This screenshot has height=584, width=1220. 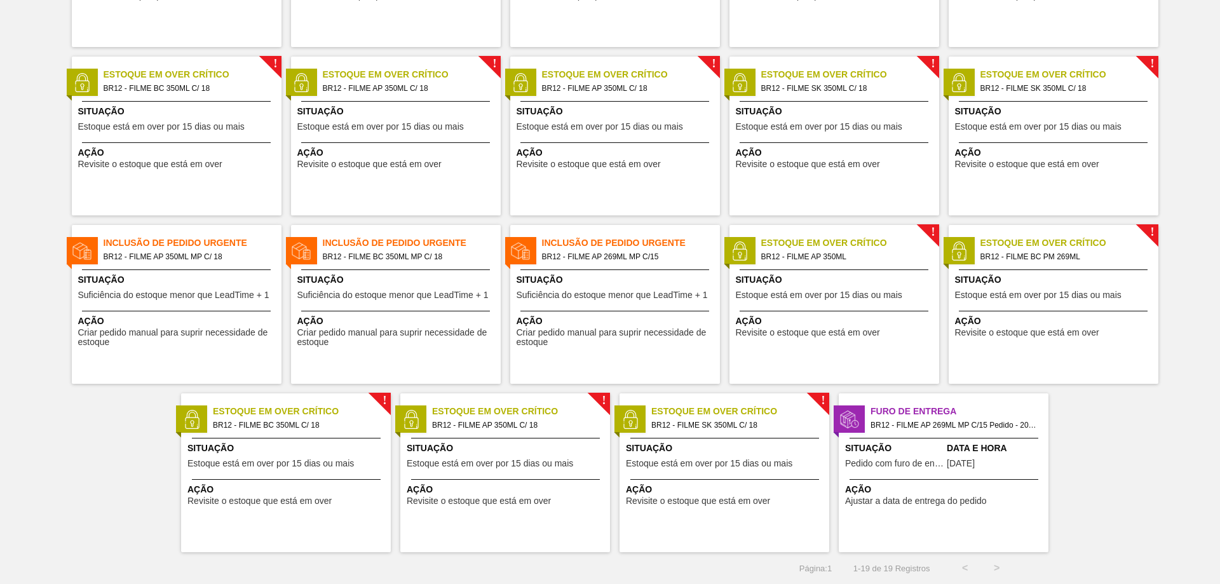 I want to click on span: Pedido com furo de entrega, so click(x=894, y=463).